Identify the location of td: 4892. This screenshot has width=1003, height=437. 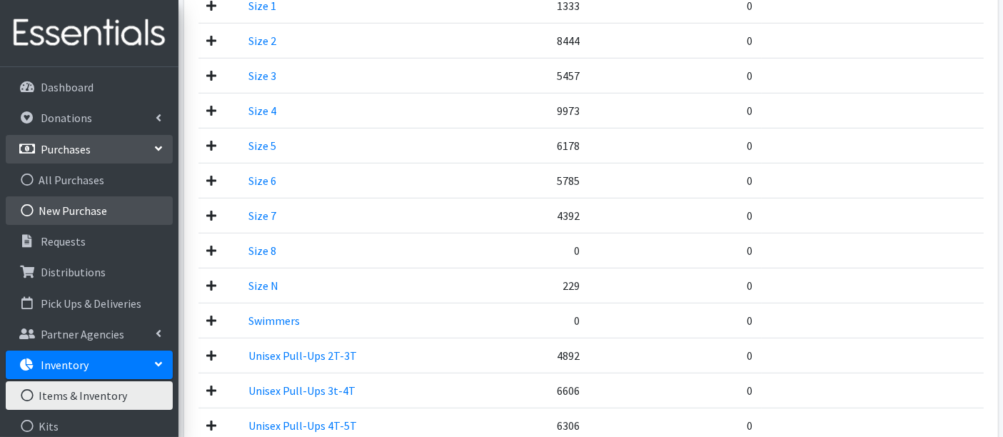
(539, 355).